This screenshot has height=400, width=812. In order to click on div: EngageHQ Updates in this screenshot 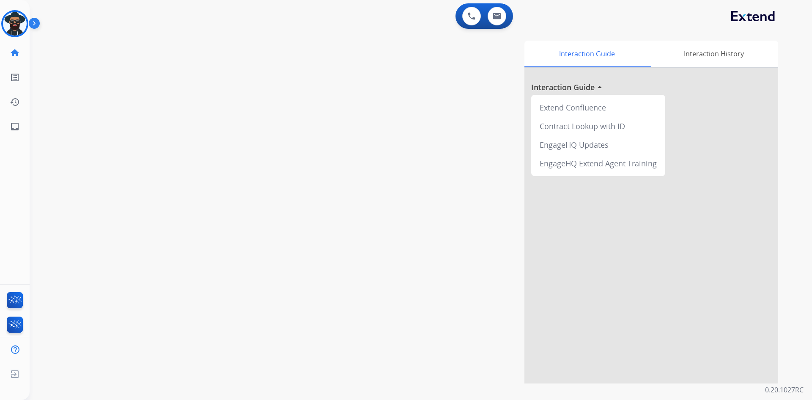, I will do `click(598, 145)`.